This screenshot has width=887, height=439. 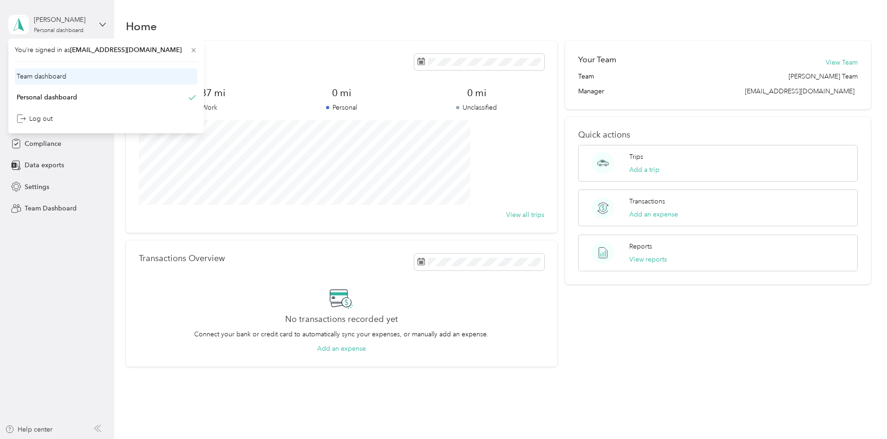 I want to click on p: Work, so click(x=206, y=107).